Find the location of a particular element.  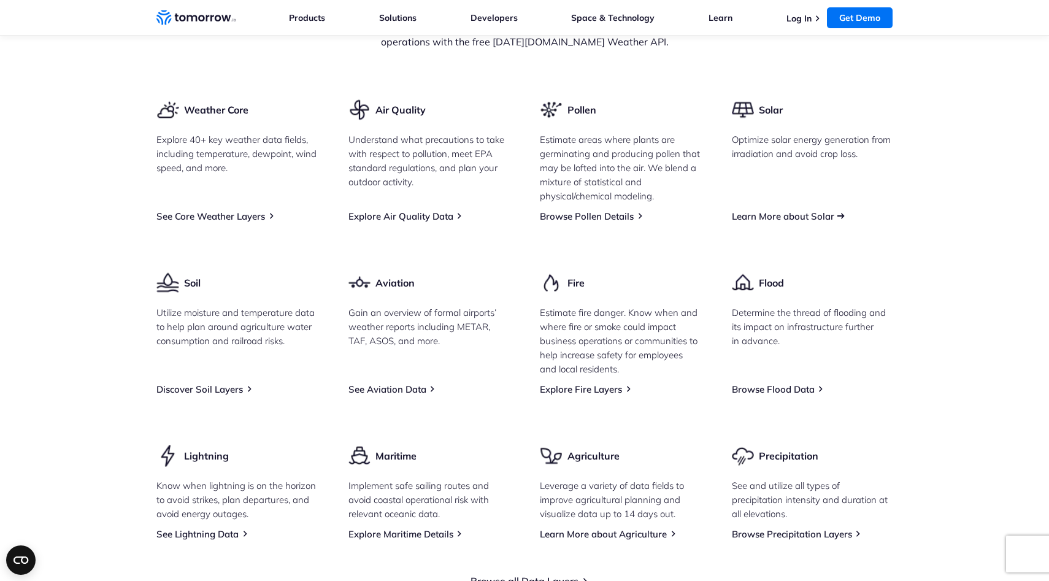

a: Learn is located at coordinates (720, 18).